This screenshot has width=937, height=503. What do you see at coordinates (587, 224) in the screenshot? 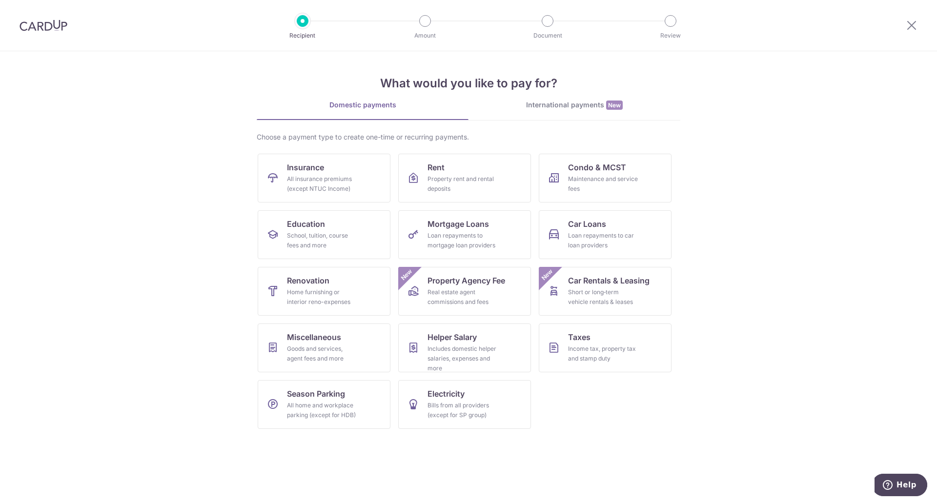
I see `span: Car Loans` at bounding box center [587, 224].